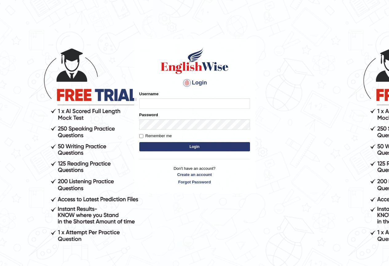 The height and width of the screenshot is (266, 389). Describe the element at coordinates (141, 136) in the screenshot. I see `input: Remember me` at that location.